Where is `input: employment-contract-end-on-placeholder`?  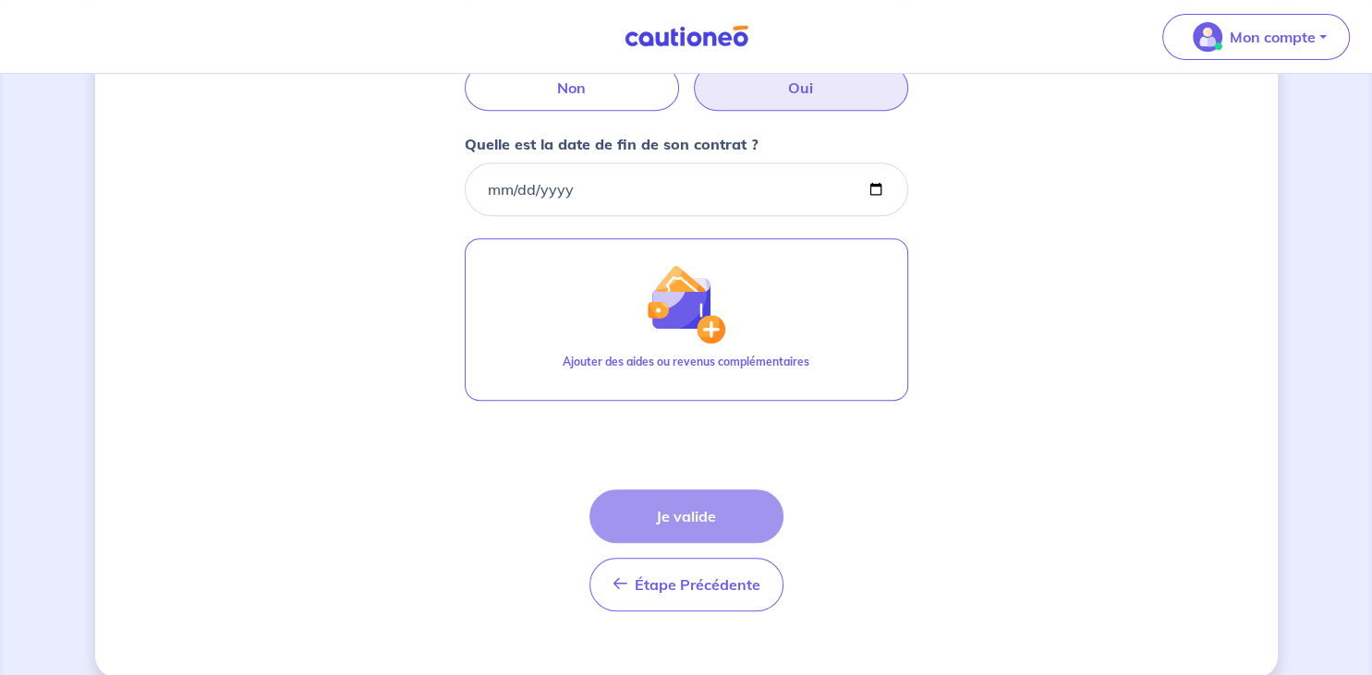
input: employment-contract-end-on-placeholder is located at coordinates (686, 189).